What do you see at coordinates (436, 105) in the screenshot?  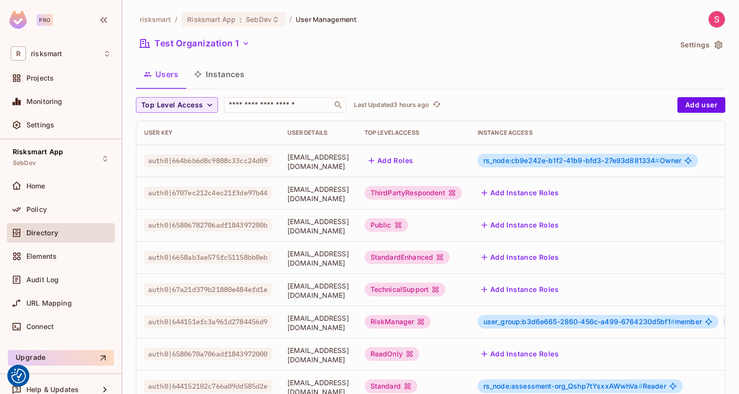 I see `span: Click to refresh data` at bounding box center [436, 105].